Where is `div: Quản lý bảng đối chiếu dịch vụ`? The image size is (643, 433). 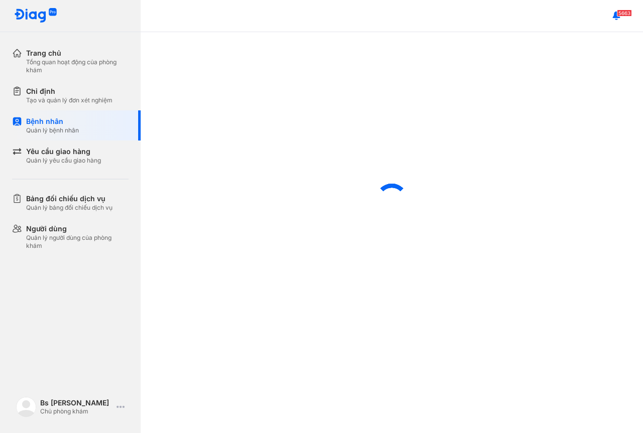 div: Quản lý bảng đối chiếu dịch vụ is located at coordinates (69, 208).